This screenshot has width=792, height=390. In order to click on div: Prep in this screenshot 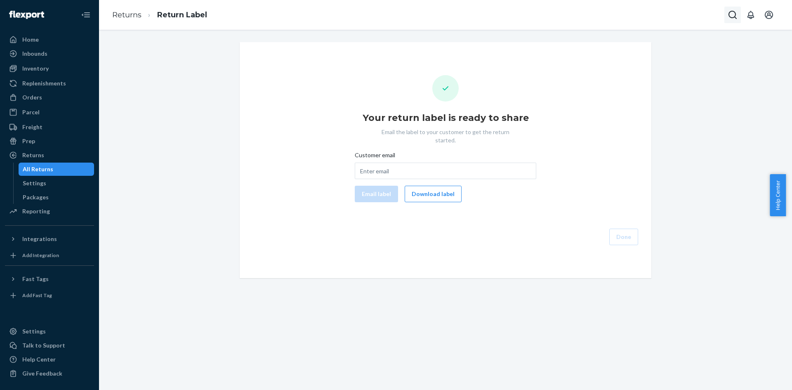, I will do `click(28, 141)`.